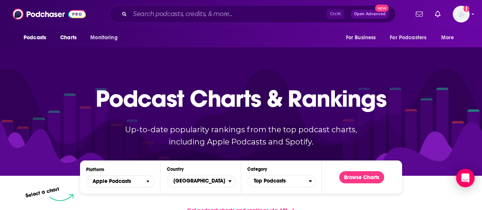 Image resolution: width=482 pixels, height=210 pixels. I want to click on div: Search podcasts, credits, & more..., so click(252, 14).